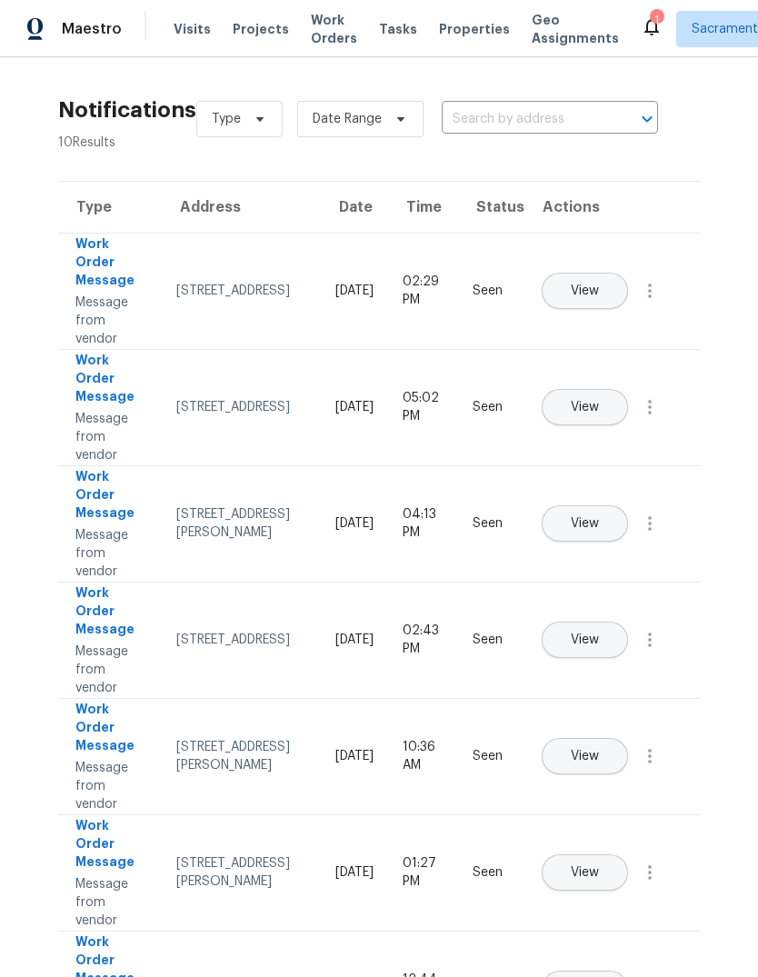 Image resolution: width=758 pixels, height=977 pixels. I want to click on th: Actions, so click(612, 207).